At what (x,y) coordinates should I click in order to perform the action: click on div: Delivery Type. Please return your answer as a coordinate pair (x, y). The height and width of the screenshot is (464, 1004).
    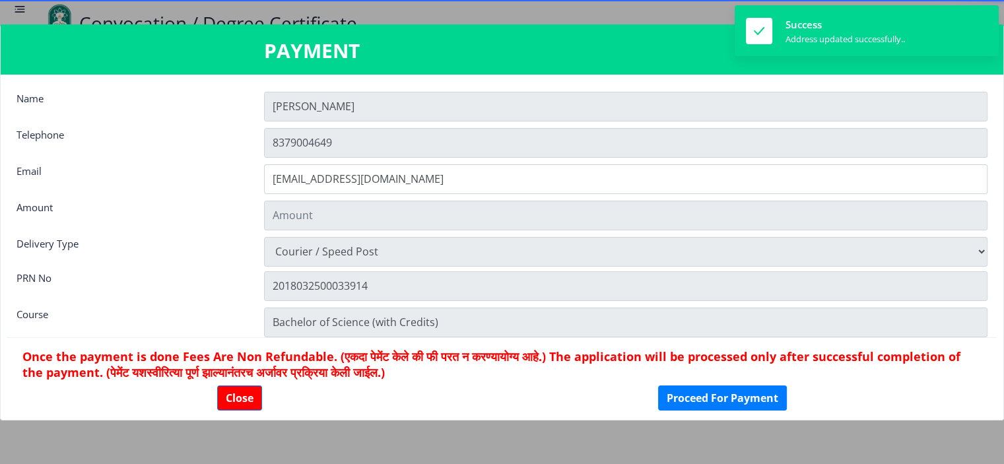
    Looking at the image, I should click on (130, 250).